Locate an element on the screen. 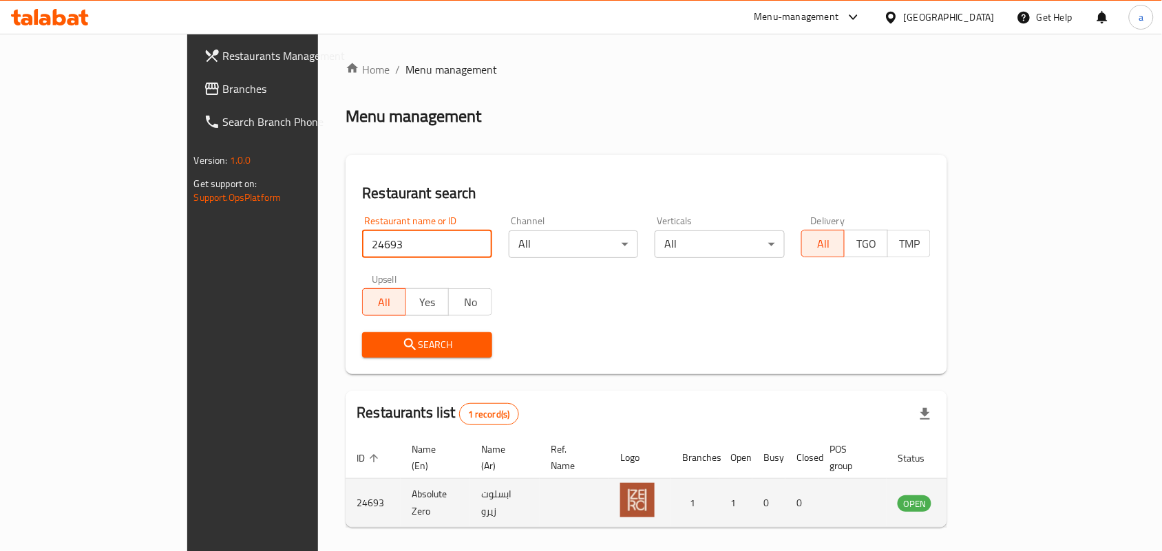 This screenshot has width=1162, height=551. span: Status is located at coordinates (920, 458).